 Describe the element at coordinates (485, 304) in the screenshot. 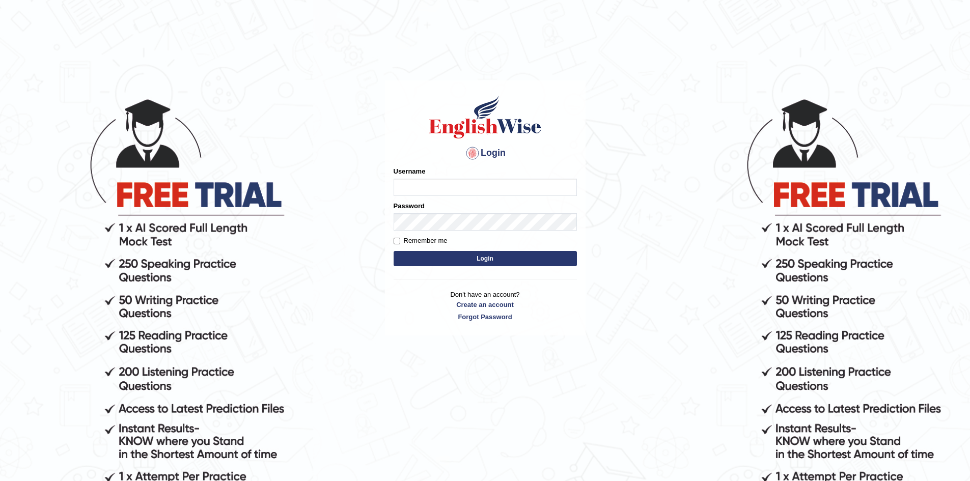

I see `a: Create an account` at that location.